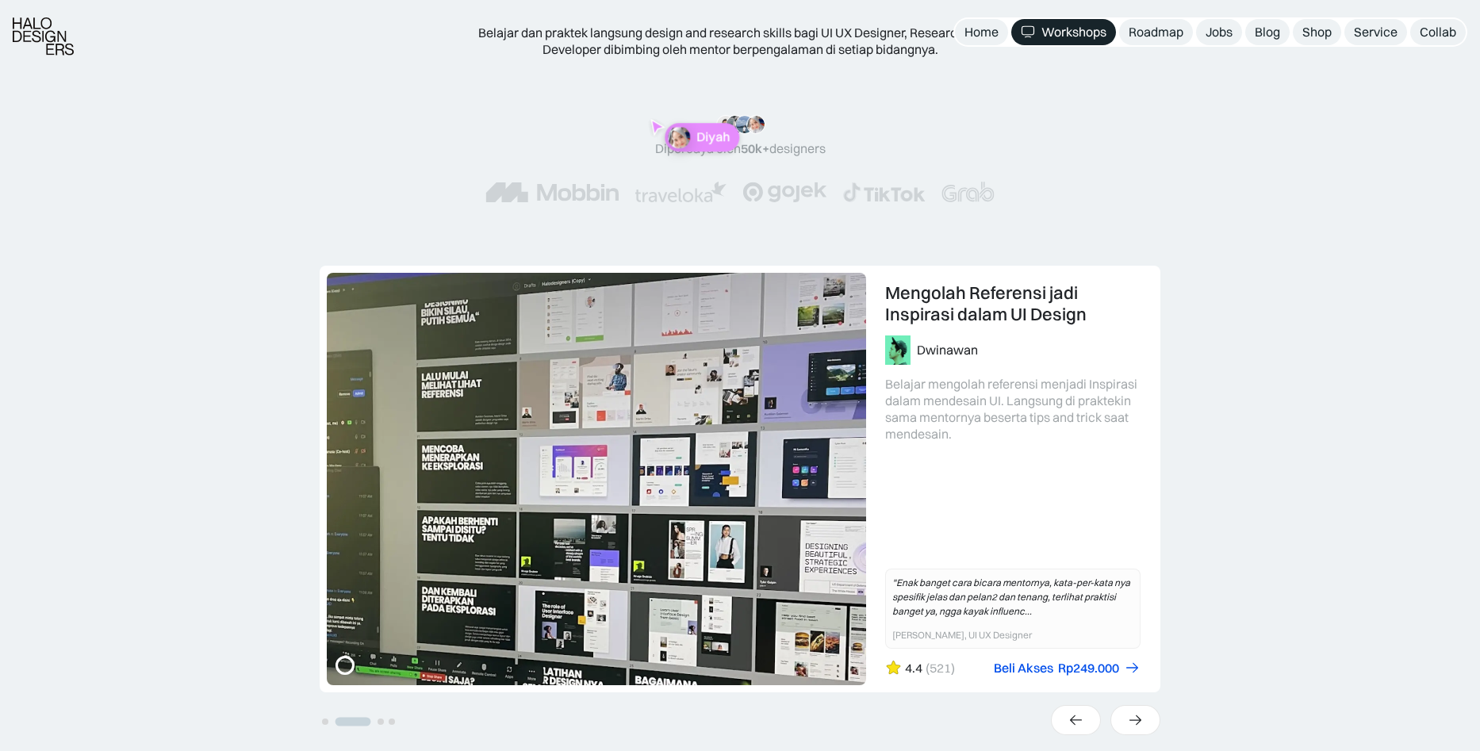 The image size is (1480, 751). What do you see at coordinates (740, 41) in the screenshot?
I see `div: Belajar dan praktek langsung design and research skills bagi UI UX Designer, Researcher, dan Deve...` at bounding box center [740, 41].